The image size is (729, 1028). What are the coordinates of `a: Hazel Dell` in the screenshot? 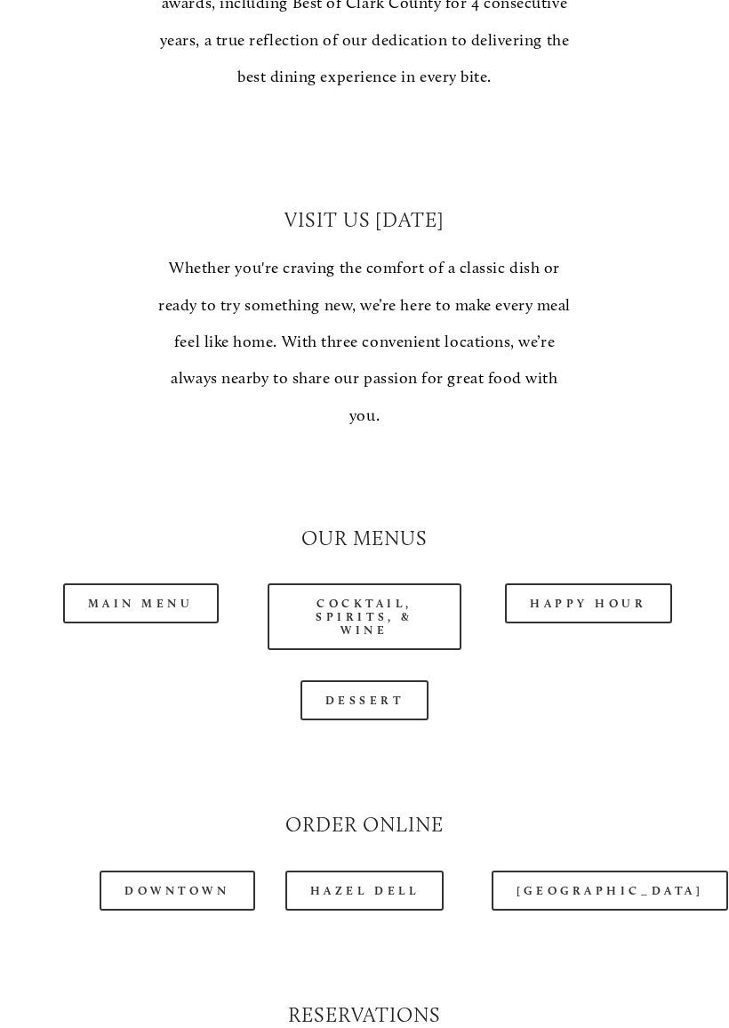 It's located at (365, 891).